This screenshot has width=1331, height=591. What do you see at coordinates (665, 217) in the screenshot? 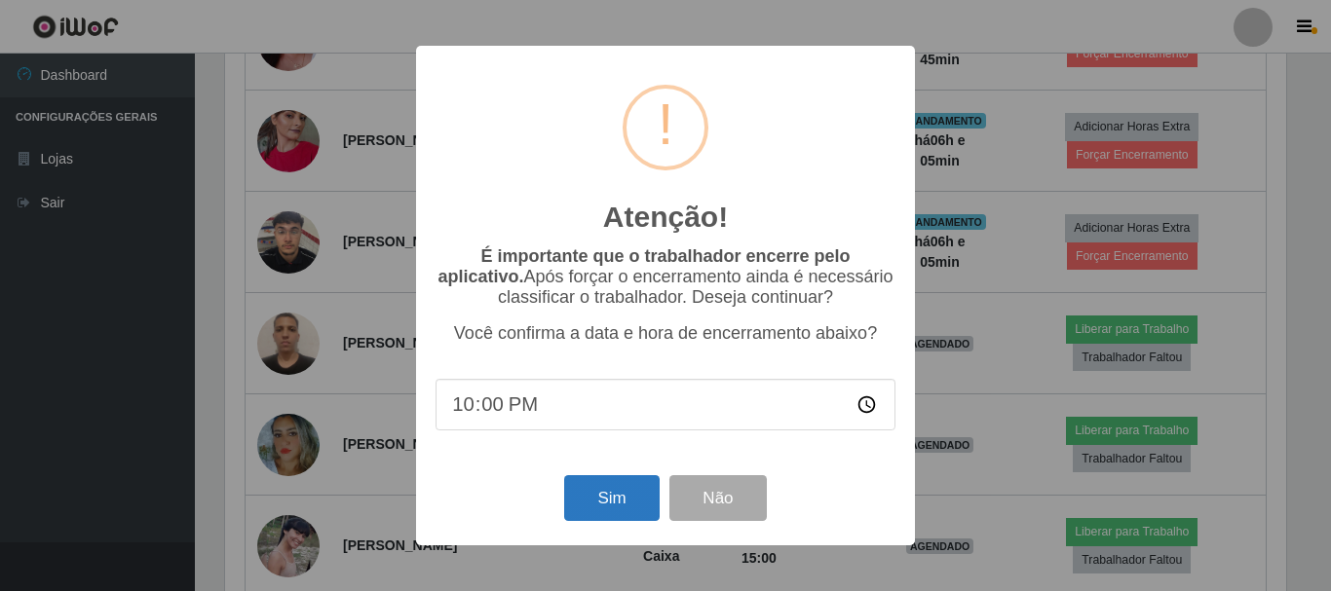
I see `h2: Atenção!` at bounding box center [665, 217].